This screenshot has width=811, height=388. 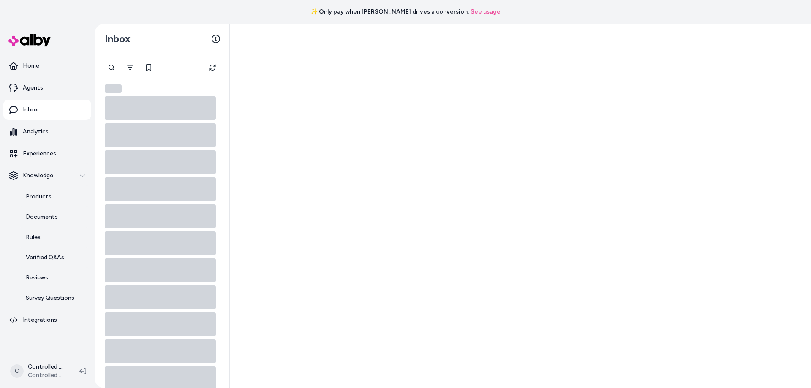 What do you see at coordinates (54, 258) in the screenshot?
I see `a: Verified Q&As` at bounding box center [54, 258].